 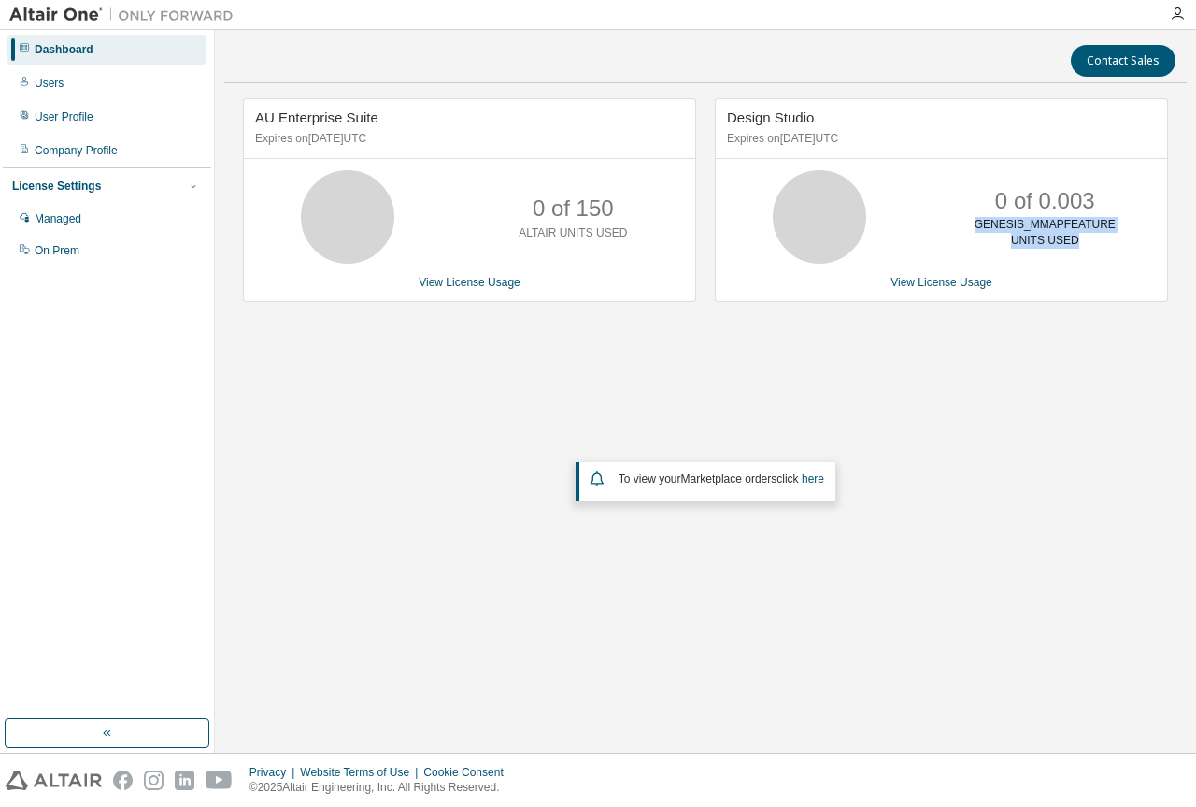 I want to click on div: Company Profile, so click(x=76, y=150).